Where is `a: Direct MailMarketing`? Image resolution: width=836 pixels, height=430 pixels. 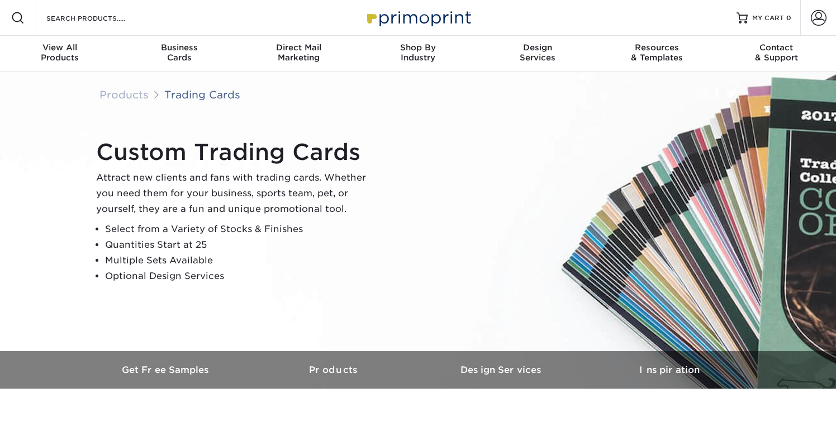
a: Direct MailMarketing is located at coordinates (298, 54).